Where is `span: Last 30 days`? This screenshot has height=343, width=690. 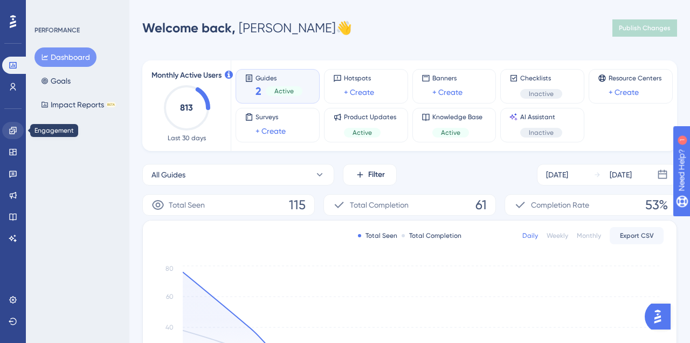 span: Last 30 days is located at coordinates (186, 138).